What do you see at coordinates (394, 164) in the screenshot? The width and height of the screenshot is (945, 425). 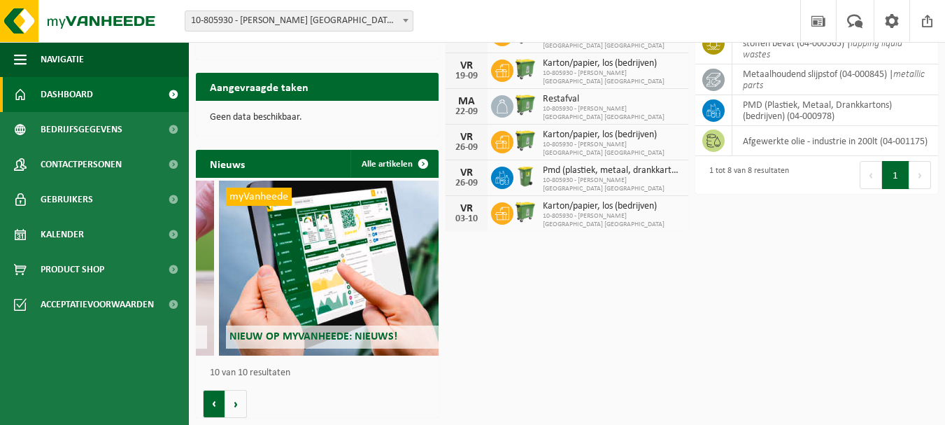 I see `a: Alle artikelen` at bounding box center [394, 164].